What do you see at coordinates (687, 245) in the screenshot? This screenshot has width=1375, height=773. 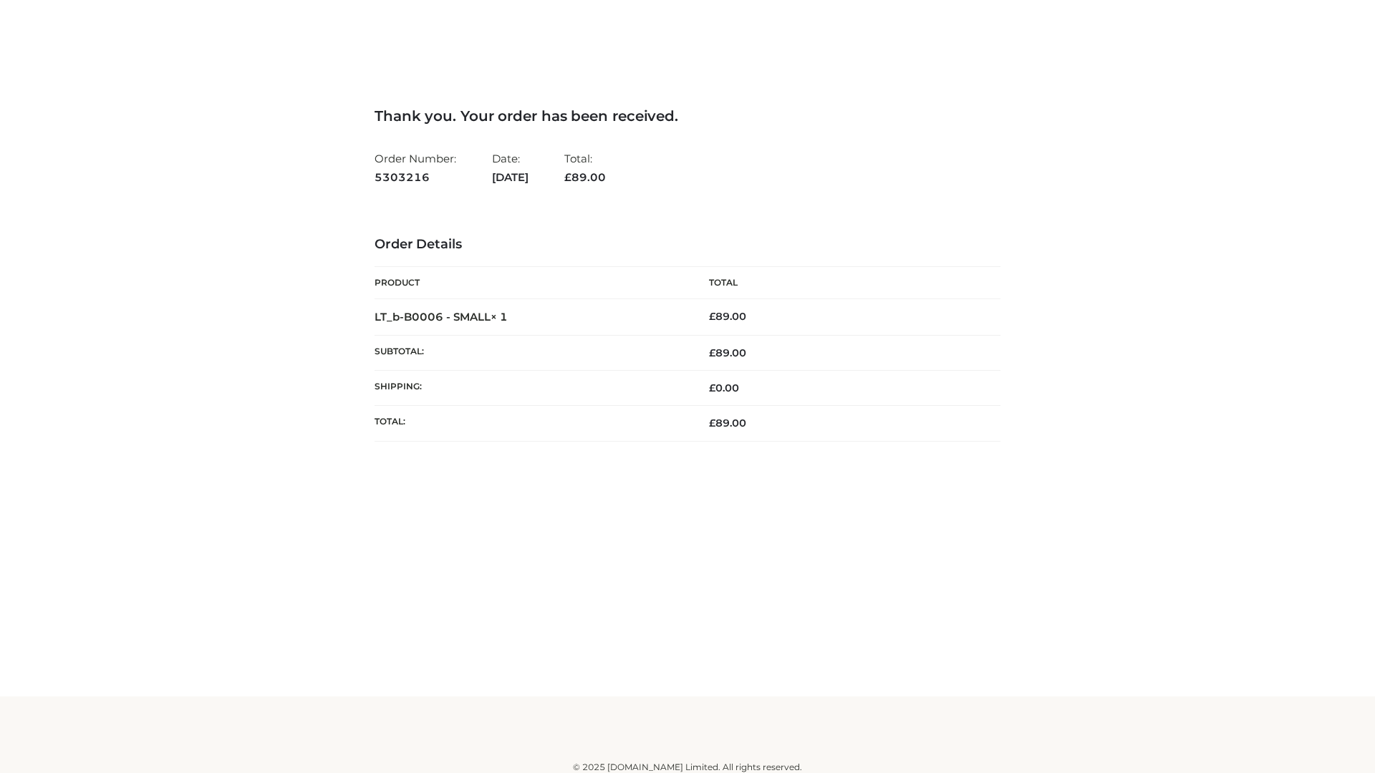 I see `h3: Order Details` at bounding box center [687, 245].